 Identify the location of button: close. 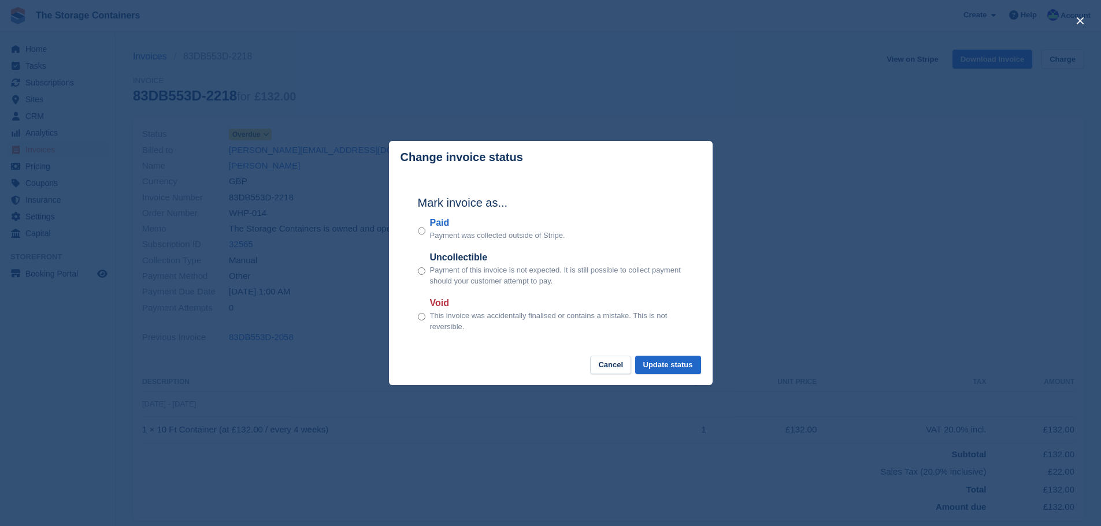
(1080, 21).